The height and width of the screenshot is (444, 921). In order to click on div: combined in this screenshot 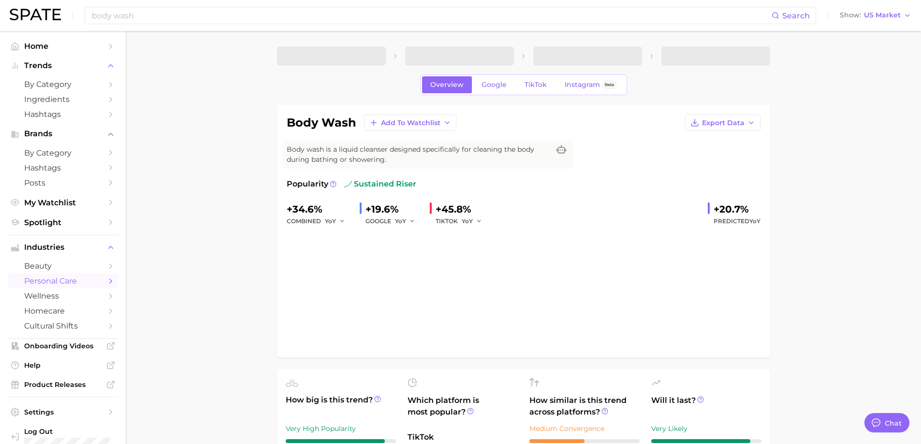, I will do `click(319, 221)`.